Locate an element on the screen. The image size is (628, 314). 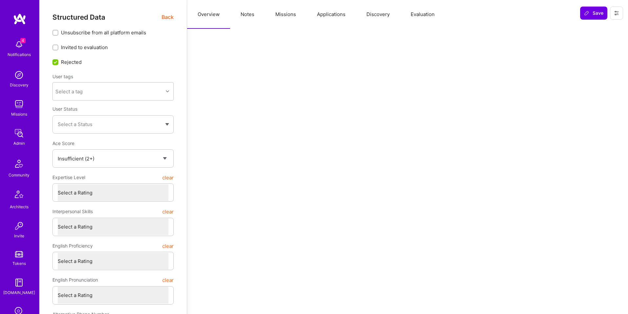
img: logo is located at coordinates (20, 19).